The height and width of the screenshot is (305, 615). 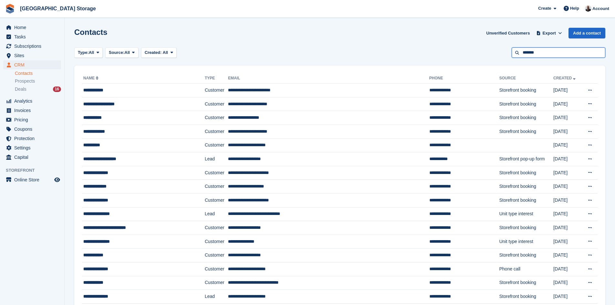 I want to click on span: Subscriptions, so click(x=34, y=46).